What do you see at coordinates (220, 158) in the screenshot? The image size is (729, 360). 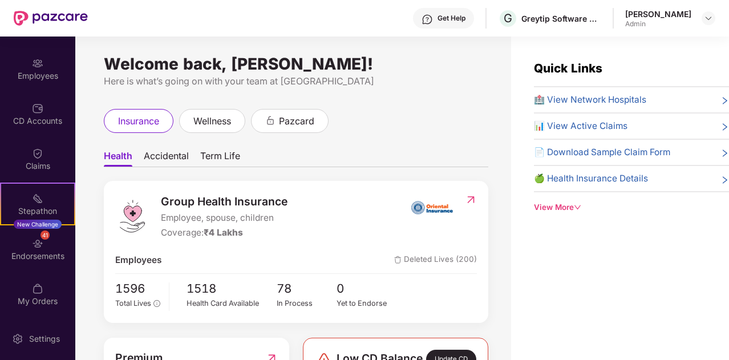 I see `span: Term Life` at bounding box center [220, 158].